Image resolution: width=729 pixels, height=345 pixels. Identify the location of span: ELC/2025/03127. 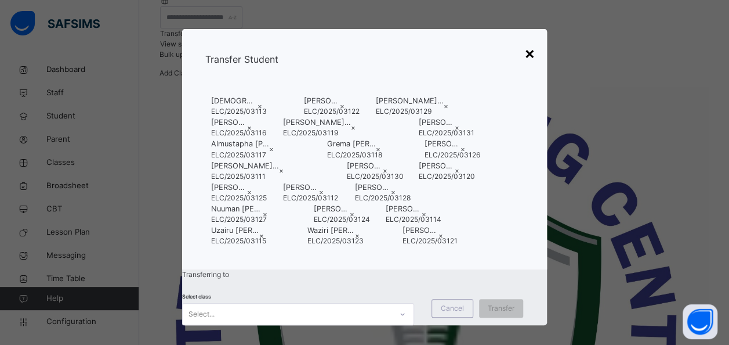
(239, 219).